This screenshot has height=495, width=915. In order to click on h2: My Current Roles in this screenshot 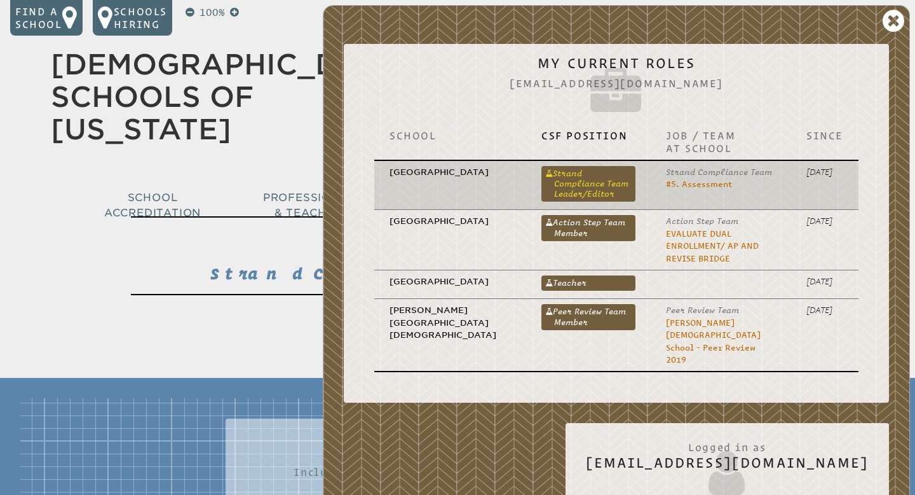, I will do `click(617, 87)`.